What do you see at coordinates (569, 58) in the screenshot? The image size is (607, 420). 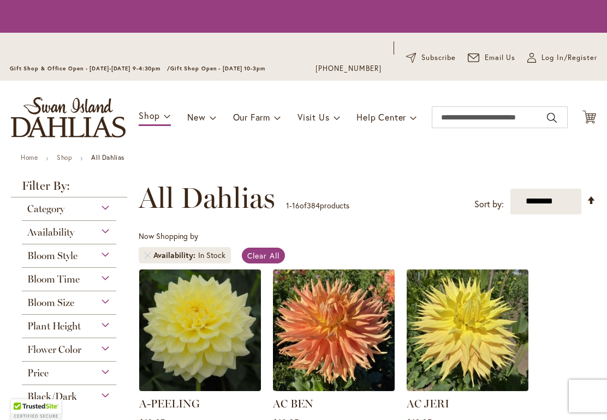 I see `span: Log In/Register` at bounding box center [569, 58].